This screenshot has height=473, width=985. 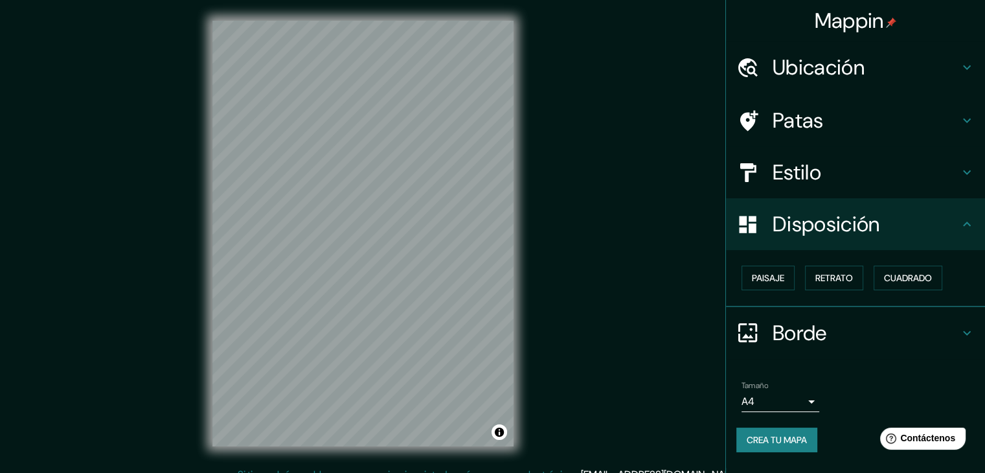 What do you see at coordinates (819, 67) in the screenshot?
I see `font: Ubicación` at bounding box center [819, 67].